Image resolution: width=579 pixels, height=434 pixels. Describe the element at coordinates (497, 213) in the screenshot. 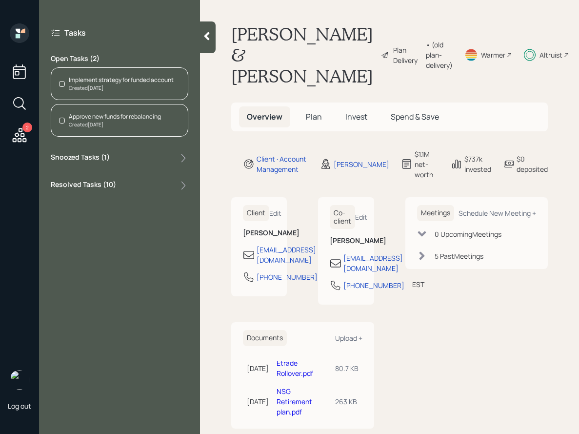

I see `div: Schedule New Meeting +` at that location.